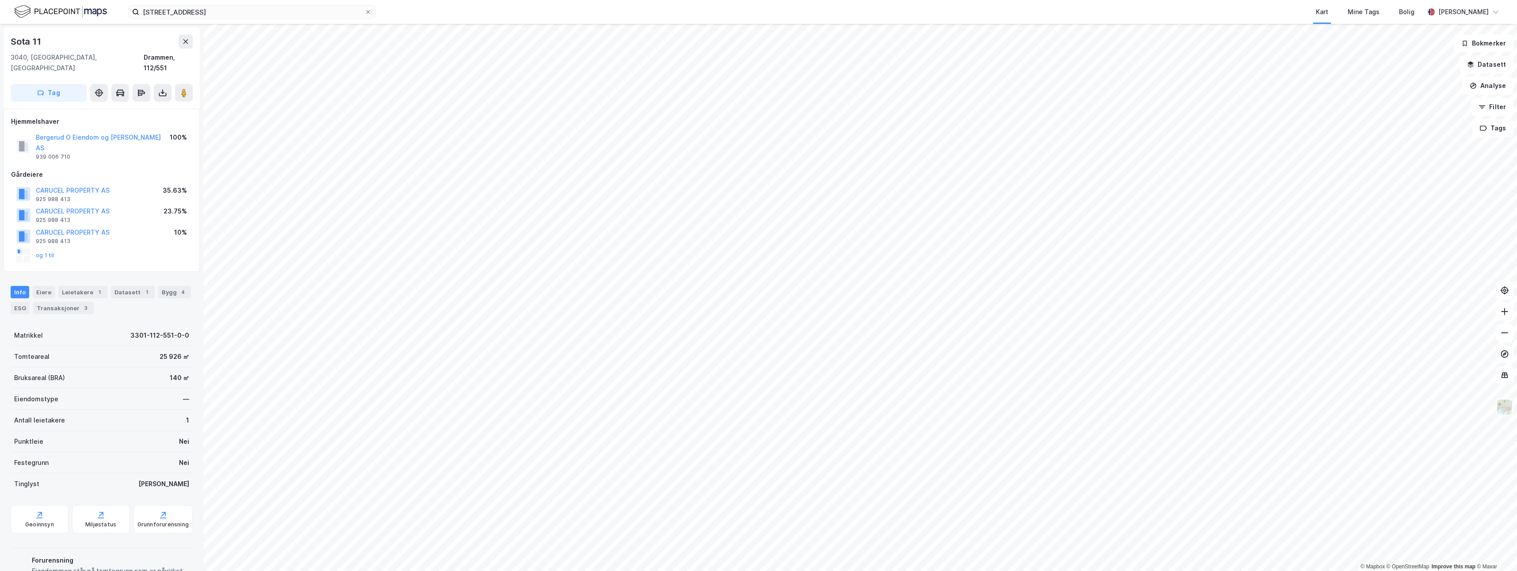 The height and width of the screenshot is (571, 1517). I want to click on div: Bygg, so click(175, 292).